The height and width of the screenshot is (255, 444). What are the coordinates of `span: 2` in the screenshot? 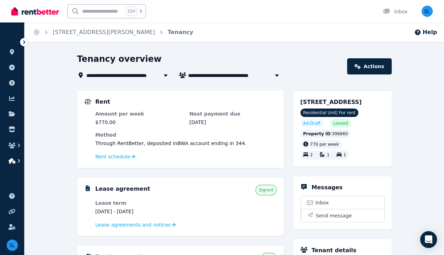 It's located at (312, 155).